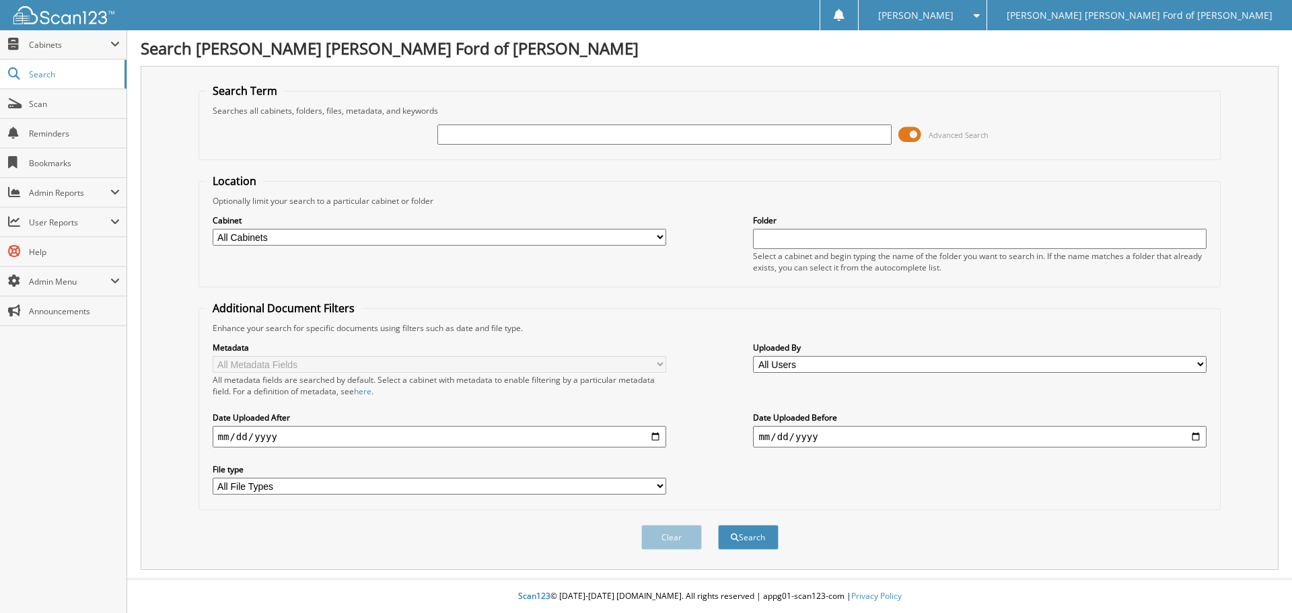  Describe the element at coordinates (439, 417) in the screenshot. I see `label: Date Uploaded After` at that location.